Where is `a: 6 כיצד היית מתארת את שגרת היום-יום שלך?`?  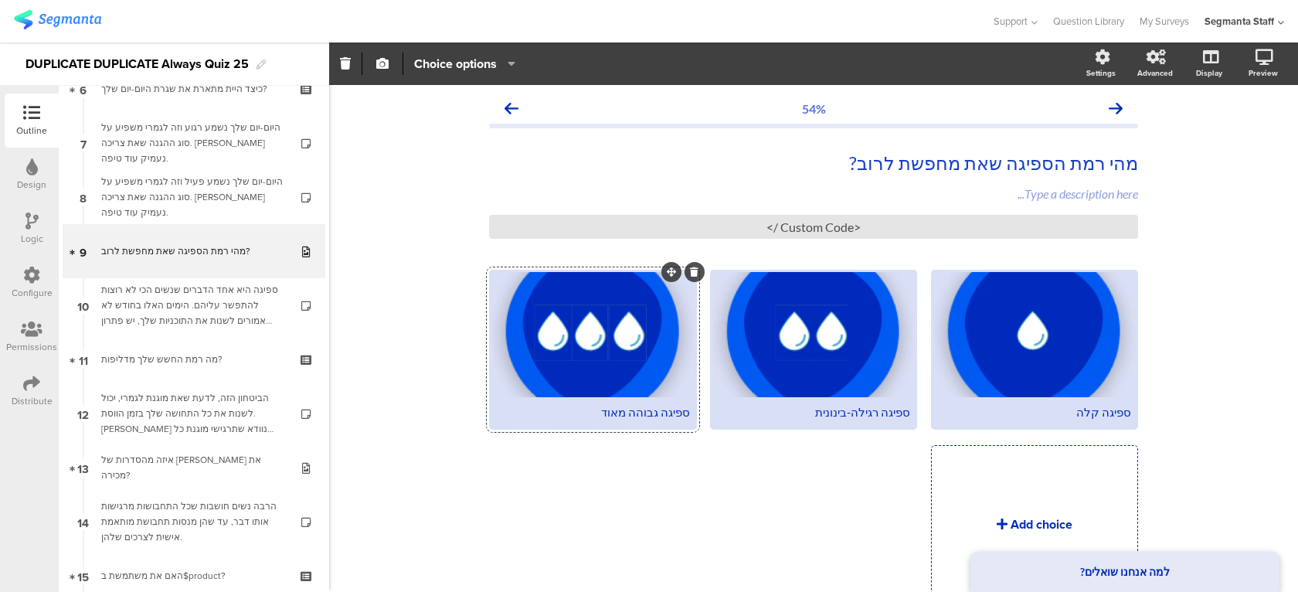 a: 6 כיצד היית מתארת את שגרת היום-יום שלך? is located at coordinates (194, 89).